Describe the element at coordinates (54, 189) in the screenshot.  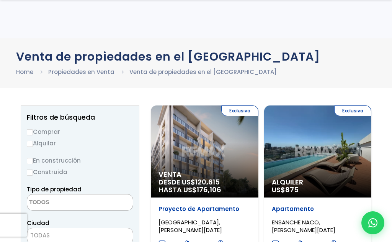
I see `span: Tipo de propiedad` at that location.